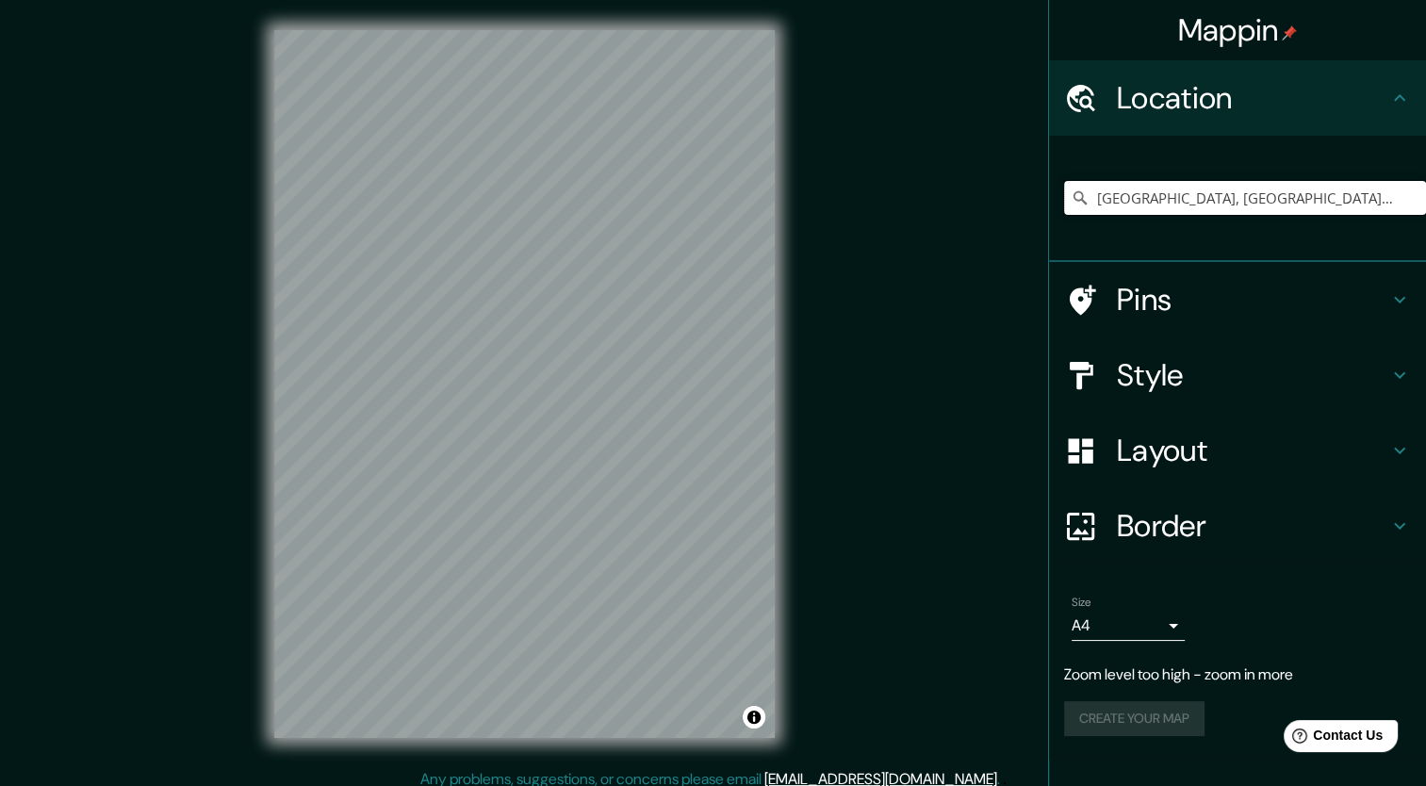 The height and width of the screenshot is (786, 1426). Describe the element at coordinates (1252, 300) in the screenshot. I see `h4: Pins` at that location.